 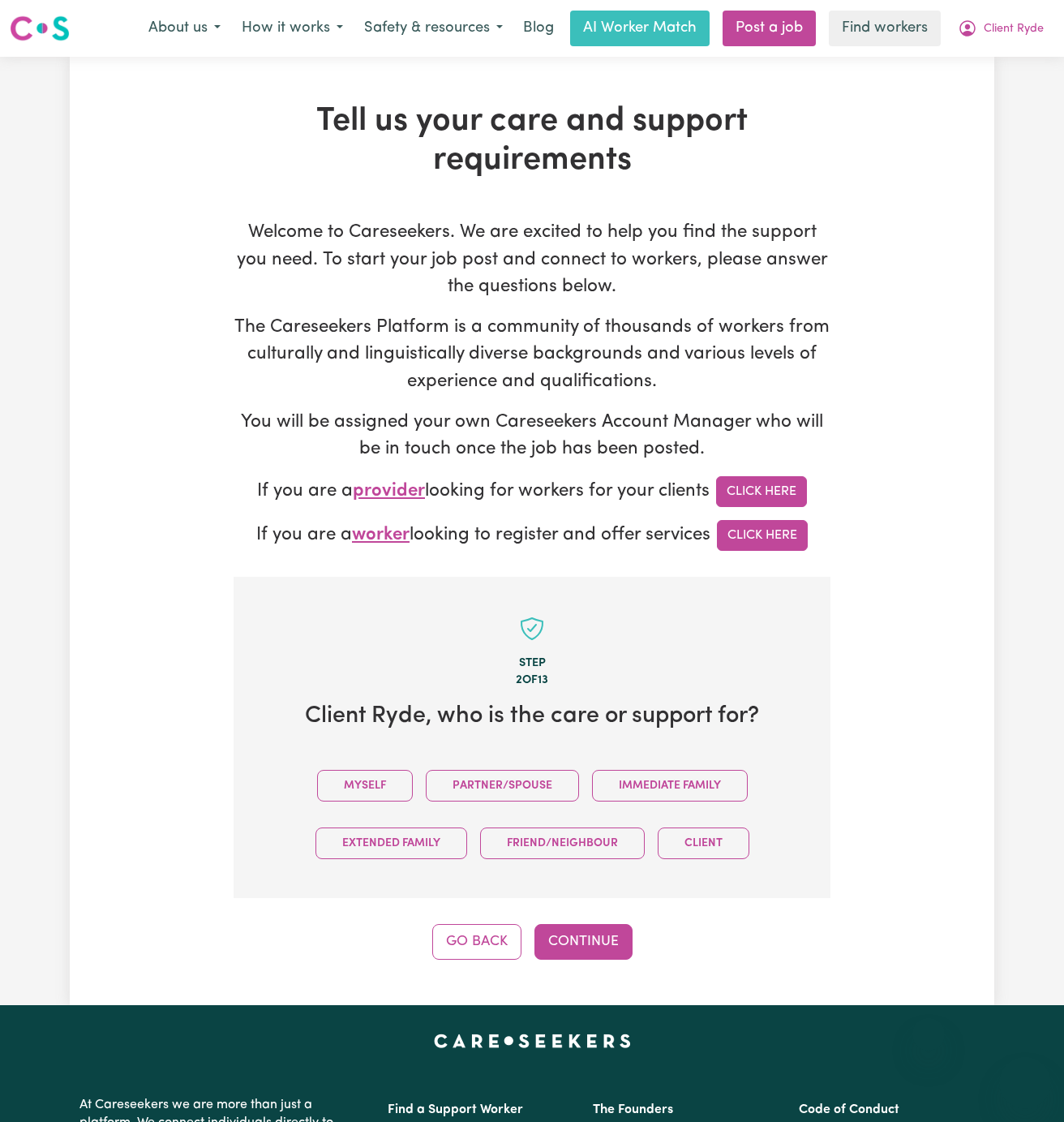 I want to click on a: Blog, so click(x=539, y=28).